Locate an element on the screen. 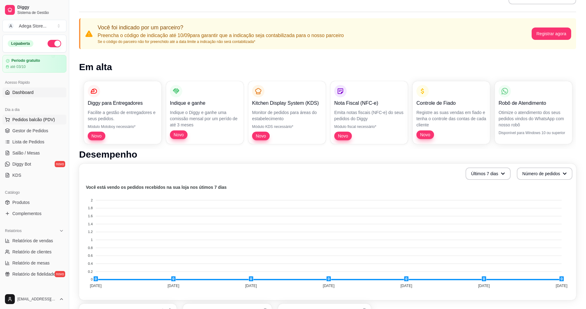 Image resolution: width=586 pixels, height=309 pixels. span: Lista de Pedidos is located at coordinates (28, 142).